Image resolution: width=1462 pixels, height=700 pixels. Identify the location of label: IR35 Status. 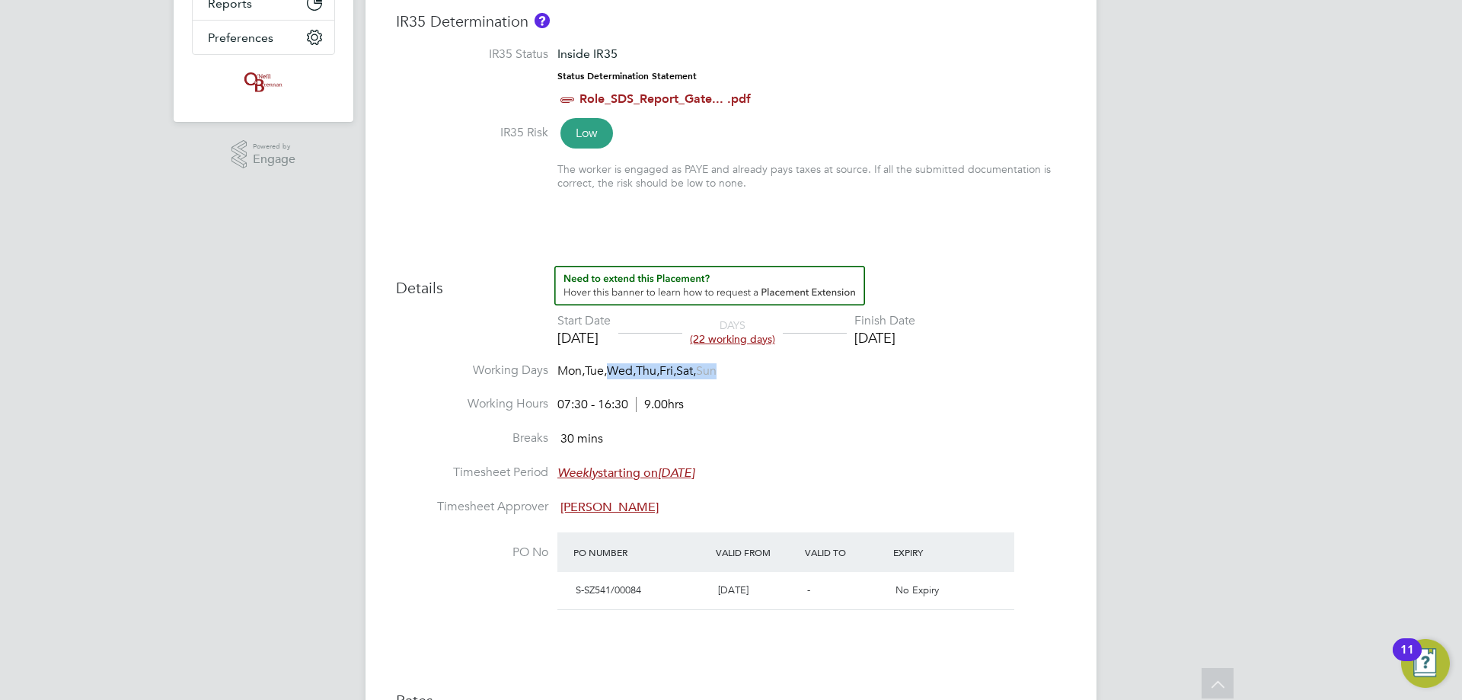
(472, 54).